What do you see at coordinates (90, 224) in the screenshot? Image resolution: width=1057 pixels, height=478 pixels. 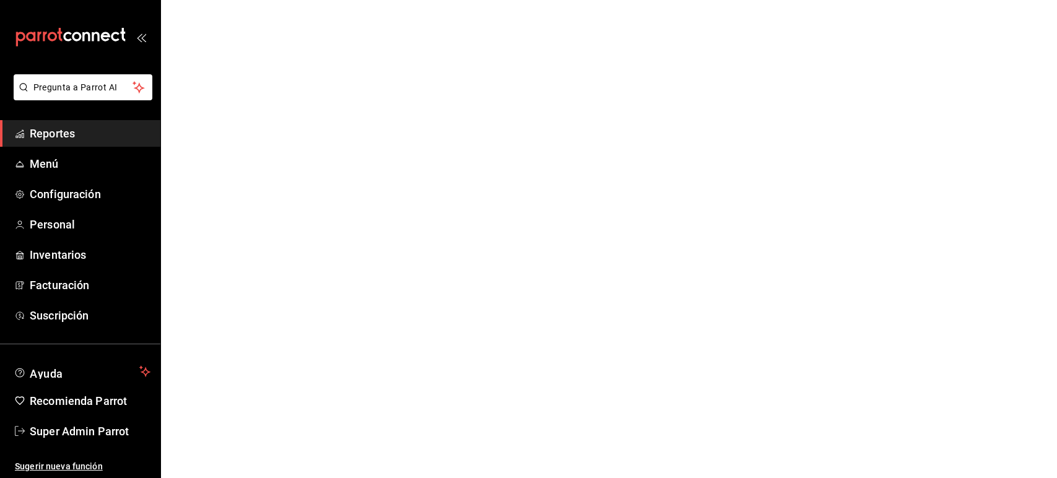 I see `span: Personal` at bounding box center [90, 224].